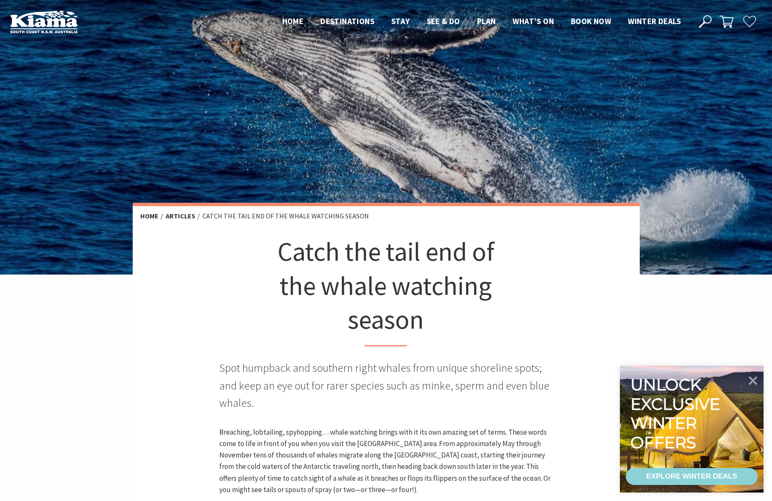  Describe the element at coordinates (149, 216) in the screenshot. I see `a: Home` at that location.